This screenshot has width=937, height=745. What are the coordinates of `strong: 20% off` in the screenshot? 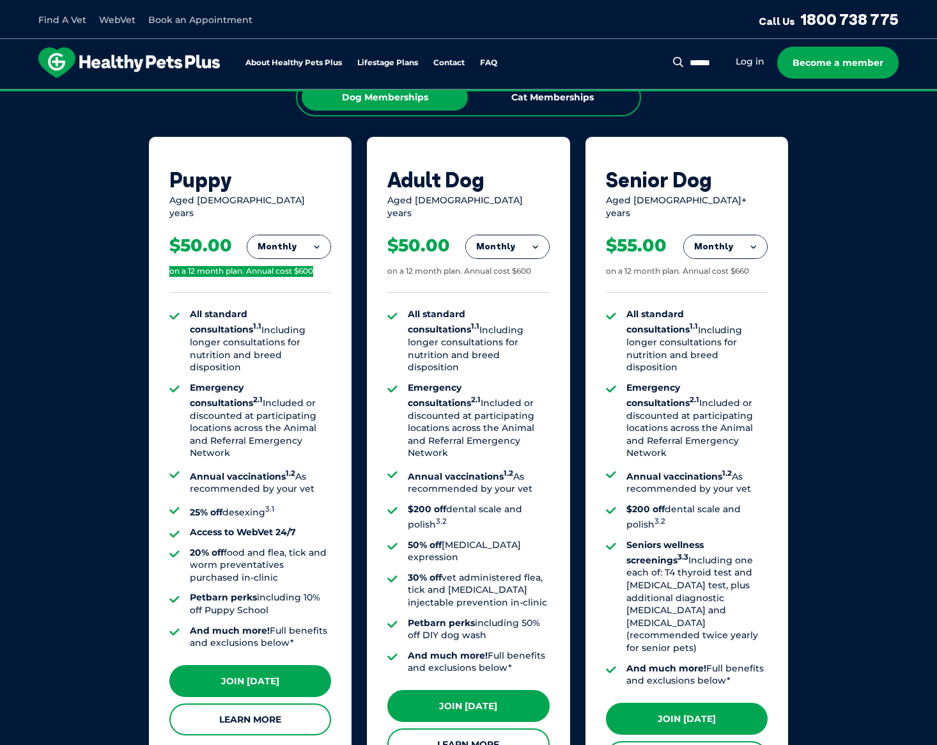 It's located at (206, 552).